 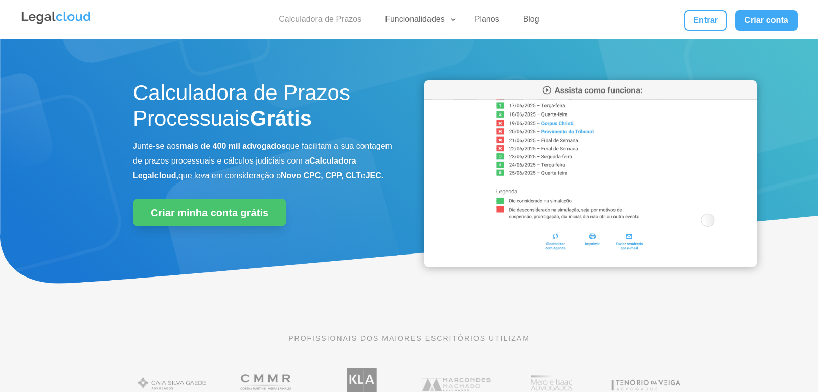 I want to click on b: Novo CPC, CPP, CLT, so click(x=320, y=175).